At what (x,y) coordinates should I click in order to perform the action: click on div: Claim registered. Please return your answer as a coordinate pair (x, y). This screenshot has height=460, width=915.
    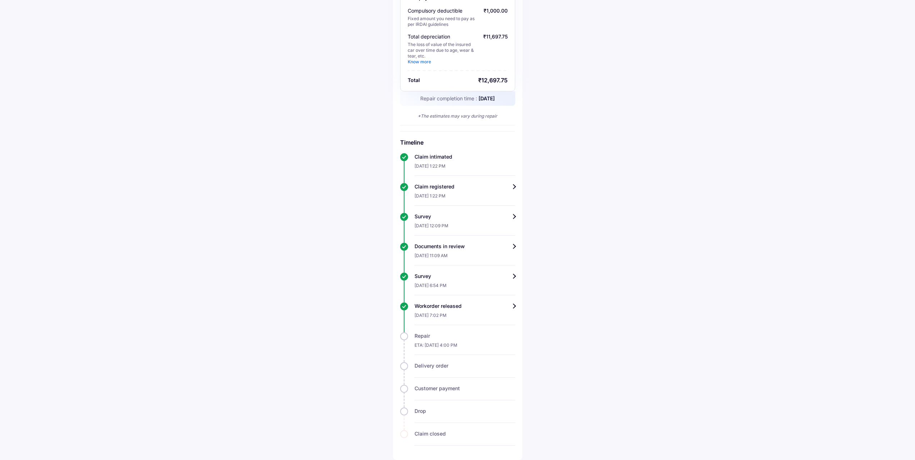
    Looking at the image, I should click on (465, 187).